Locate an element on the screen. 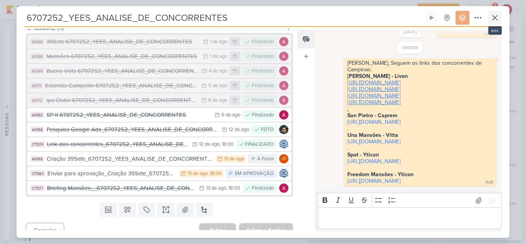 Image resolution: width=526 pixels, height=244 pixels. button: CT1374 Link dos concorrentes_6707252_YEES_ANALISE_DE_CONCORRENTES 12 de ago , 18:00 FINALIZADO is located at coordinates (159, 144).